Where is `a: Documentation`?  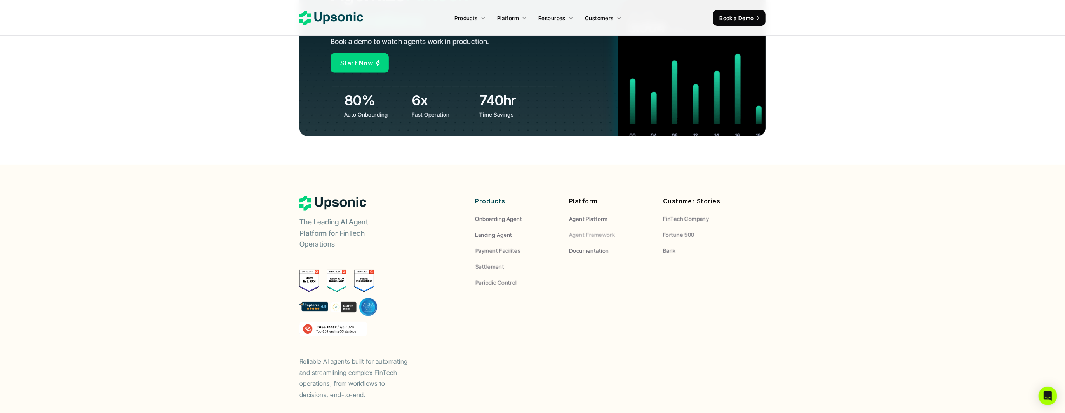
a: Documentation is located at coordinates (610, 250).